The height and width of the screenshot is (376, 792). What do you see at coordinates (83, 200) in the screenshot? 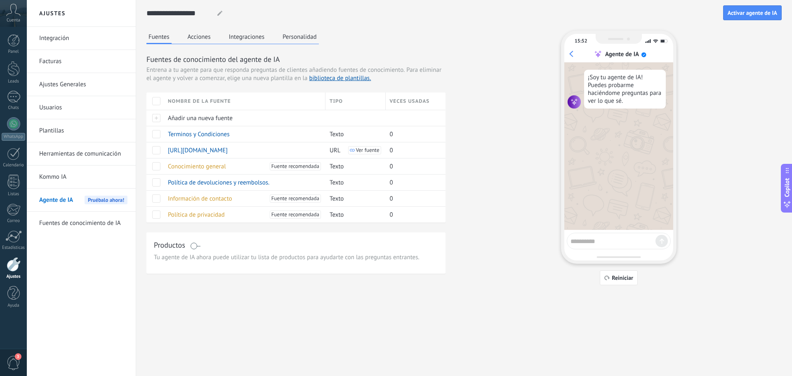
I see `a: Agente de IAPruébalo ahora!` at bounding box center [83, 200].